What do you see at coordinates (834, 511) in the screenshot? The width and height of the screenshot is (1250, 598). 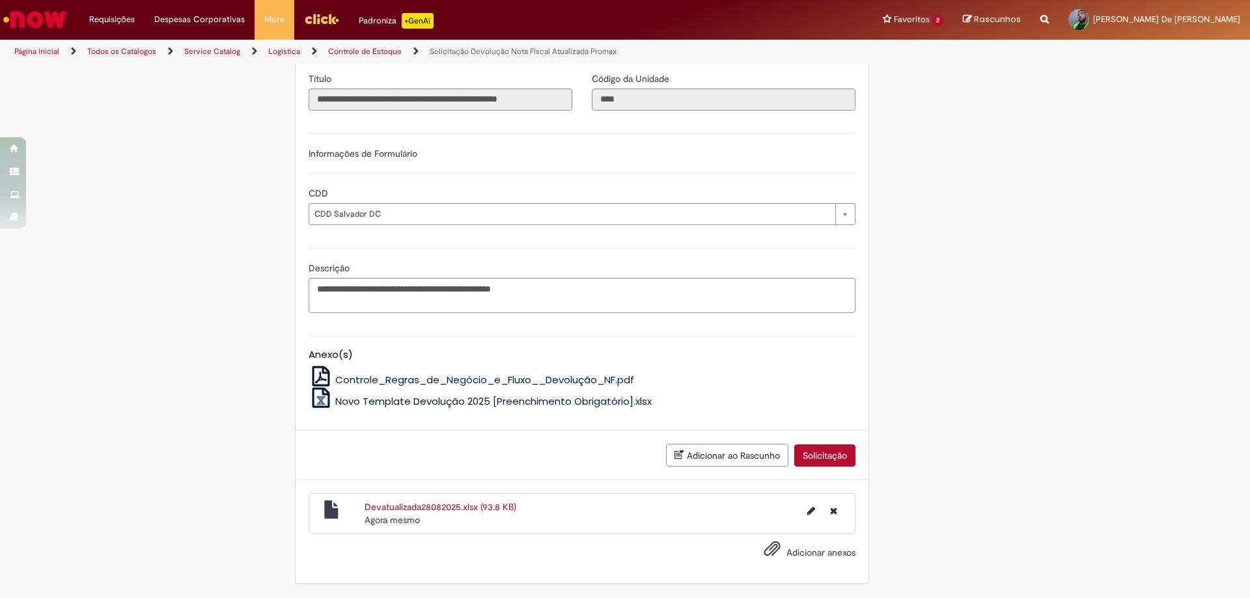 I see `button: Excluir Devatualizada28082025.xlsx` at bounding box center [834, 511].